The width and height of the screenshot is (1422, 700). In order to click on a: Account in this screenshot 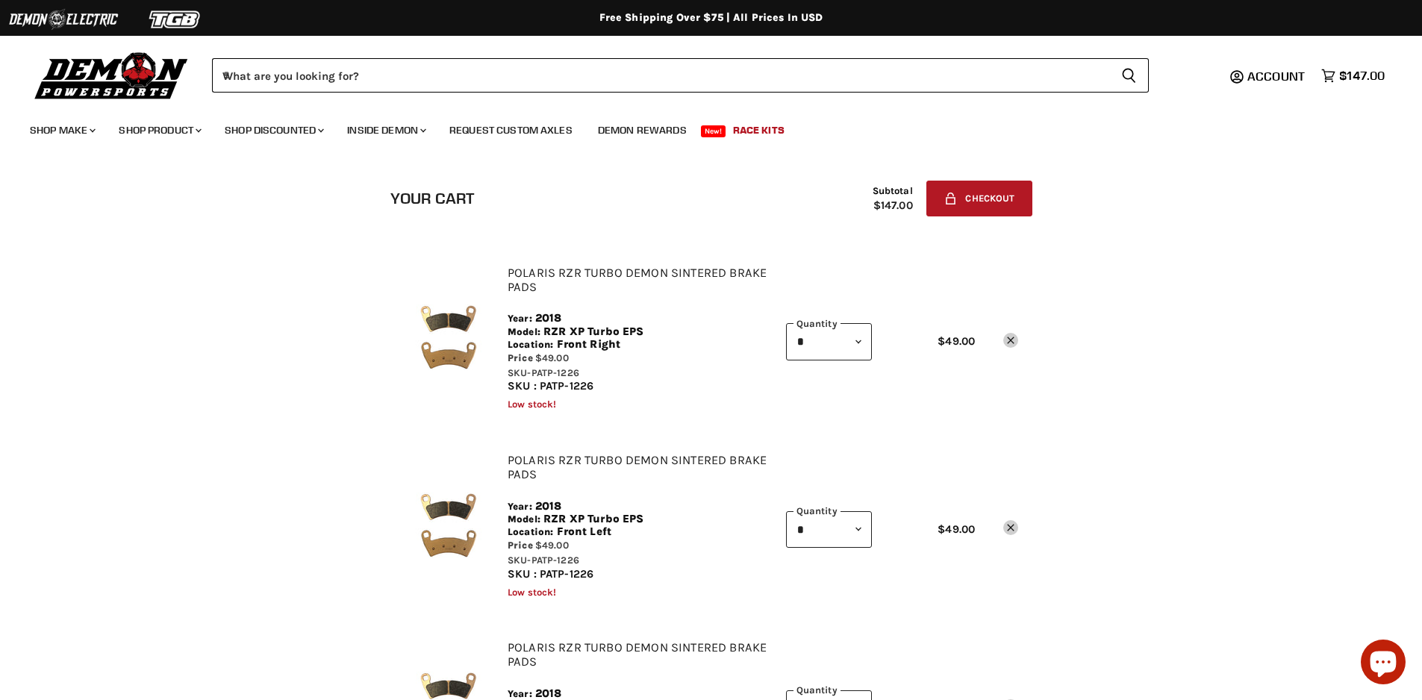, I will do `click(1277, 76)`.